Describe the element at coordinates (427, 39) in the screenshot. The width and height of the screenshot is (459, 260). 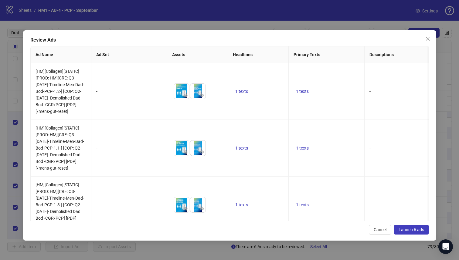
I see `button: Close` at that location.